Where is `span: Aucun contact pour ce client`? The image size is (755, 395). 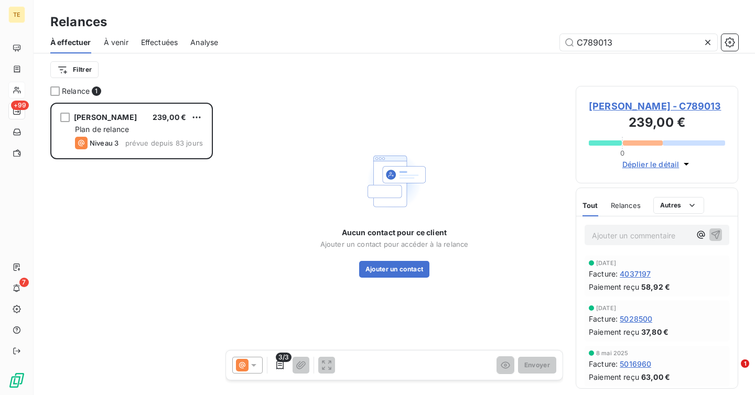 span: Aucun contact pour ce client is located at coordinates (394, 233).